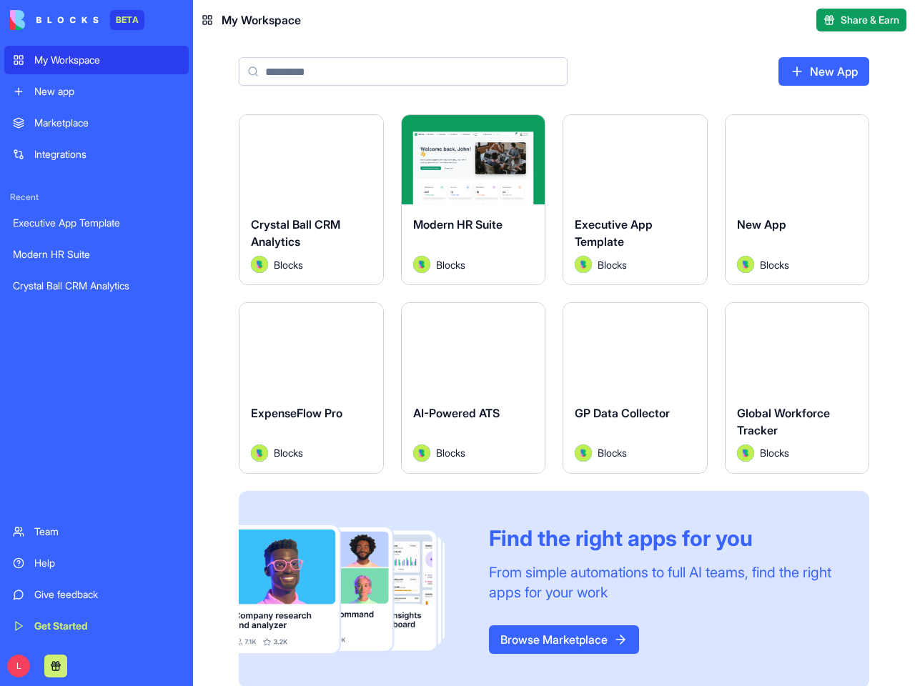  Describe the element at coordinates (97, 626) in the screenshot. I see `a: Get Started` at that location.